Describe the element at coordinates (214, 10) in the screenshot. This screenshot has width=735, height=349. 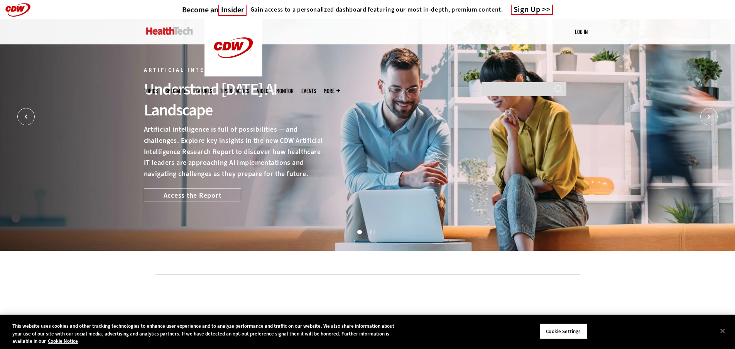
I see `h3: Become an` at that location.